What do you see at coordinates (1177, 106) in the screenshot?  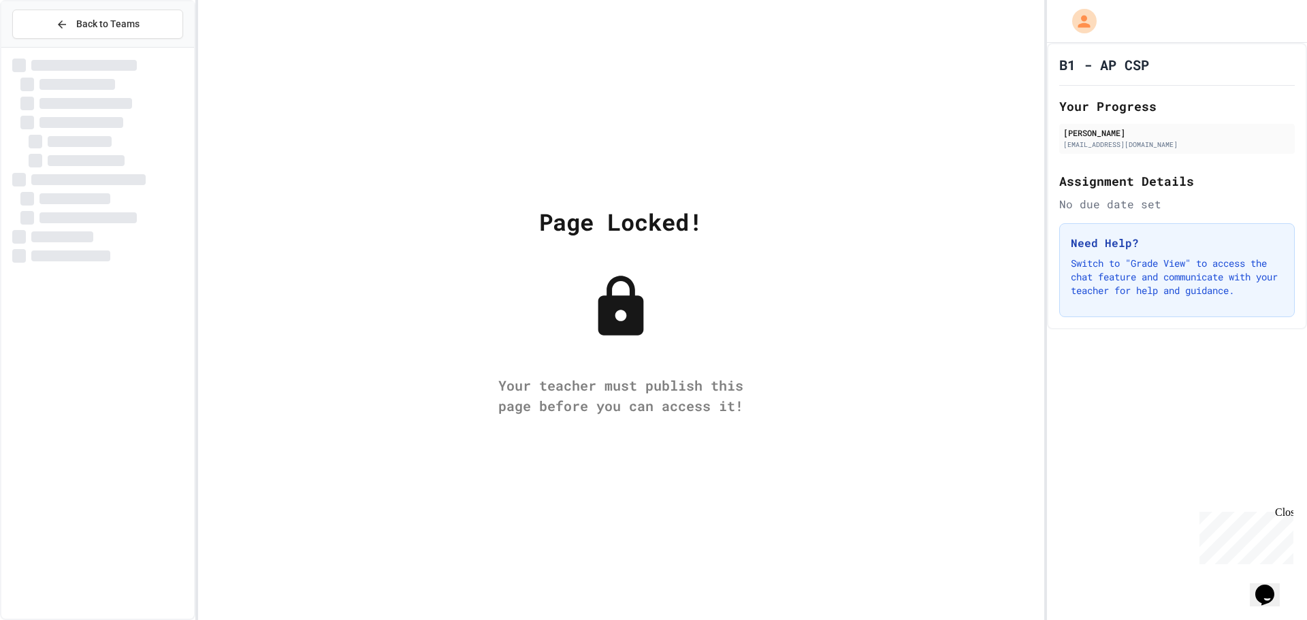 I see `h2: Your Progress` at bounding box center [1177, 106].